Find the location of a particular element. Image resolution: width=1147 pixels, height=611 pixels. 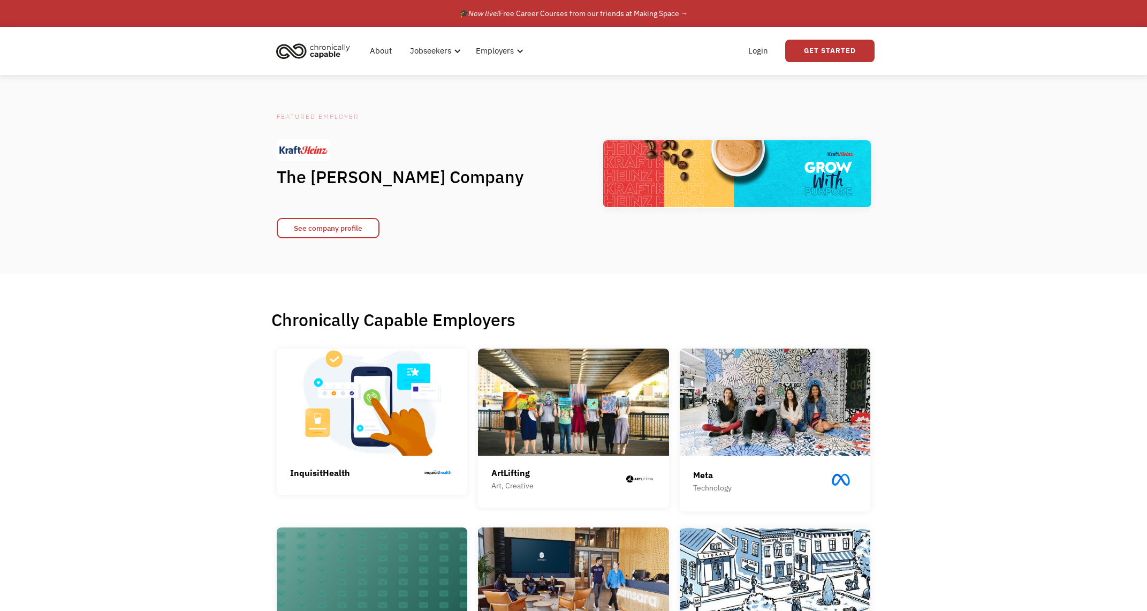

div: Meta is located at coordinates (713, 475).